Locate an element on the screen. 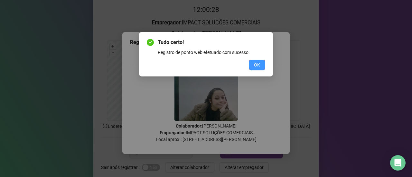 Image resolution: width=412 pixels, height=177 pixels. button: OK is located at coordinates (257, 65).